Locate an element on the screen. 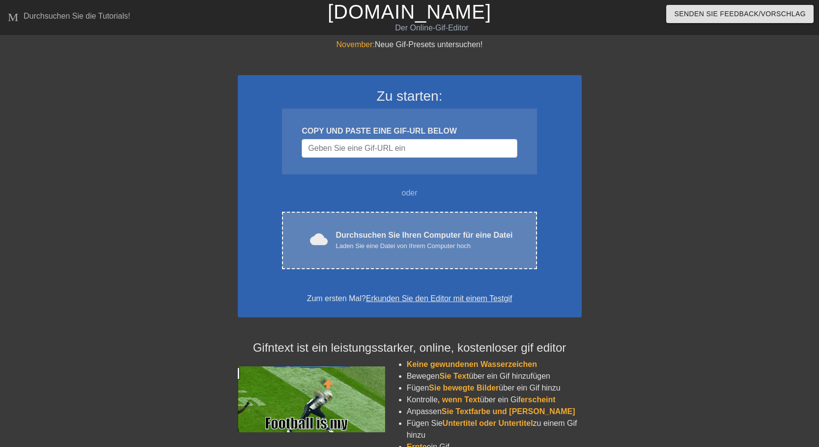 The width and height of the screenshot is (819, 447). span: , wenn Text is located at coordinates (459, 399).